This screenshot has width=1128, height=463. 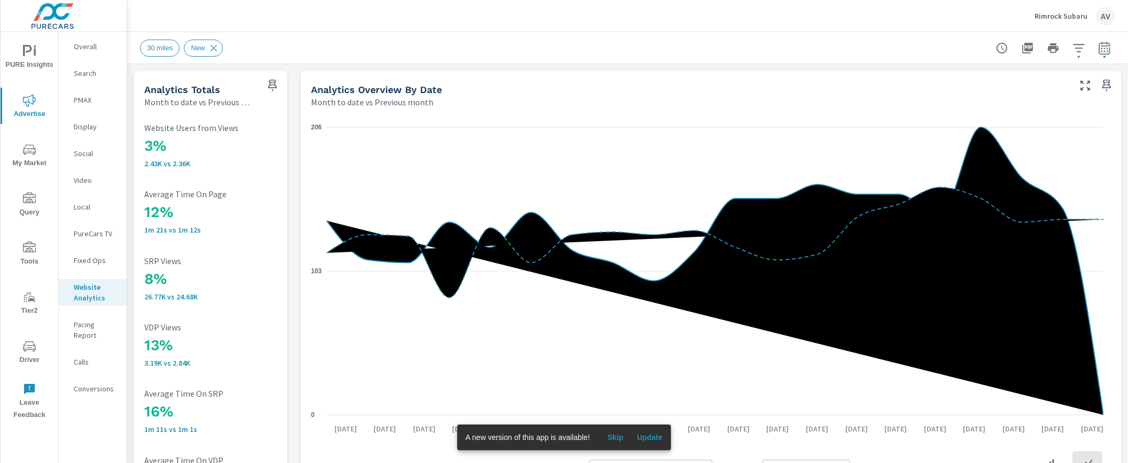 I want to click on span: A new version of this app is available!, so click(x=527, y=437).